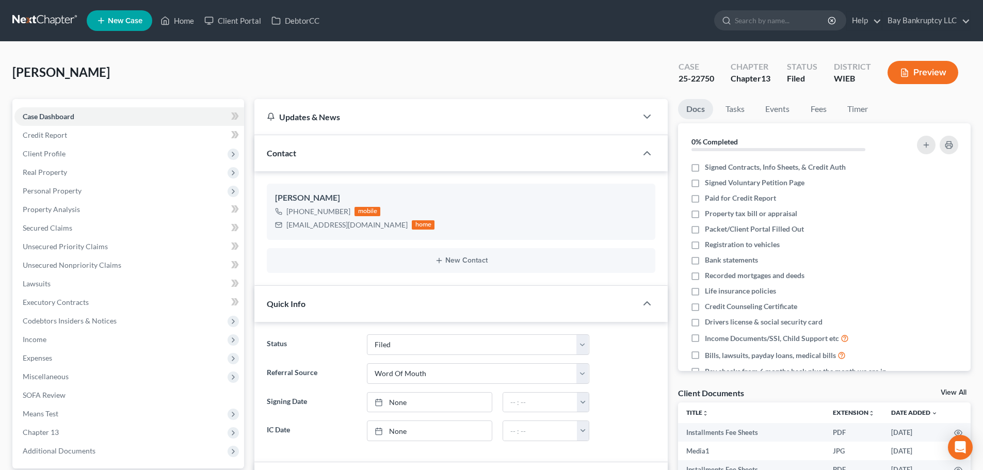 This screenshot has width=983, height=470. What do you see at coordinates (853, 451) in the screenshot?
I see `td: JPG` at bounding box center [853, 451].